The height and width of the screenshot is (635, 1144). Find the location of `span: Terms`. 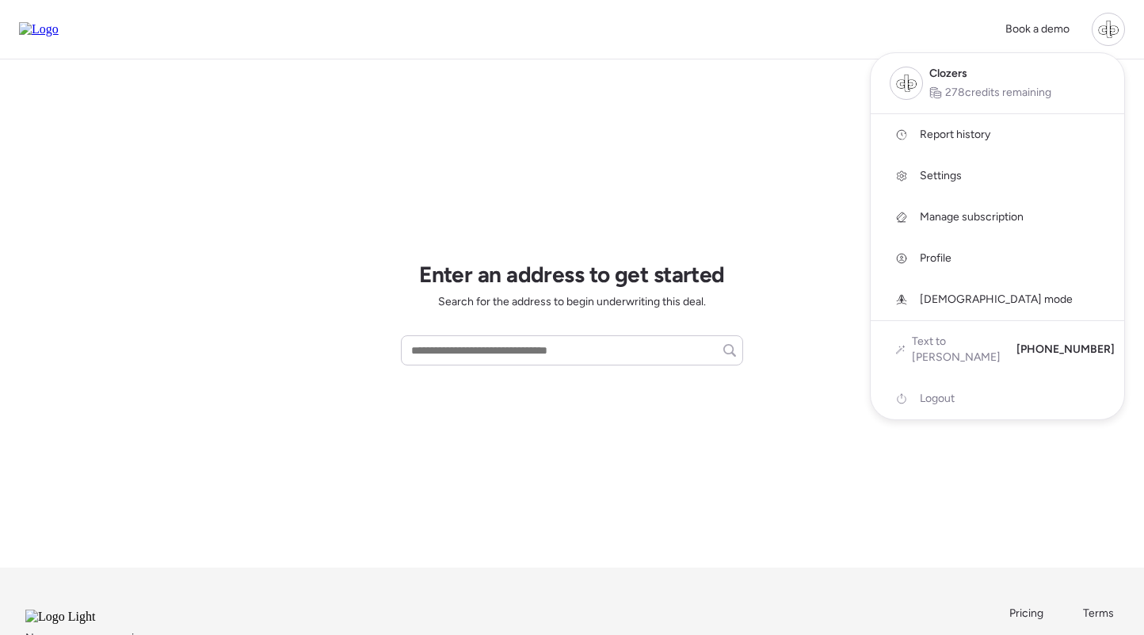

span: Terms is located at coordinates (1098, 612).